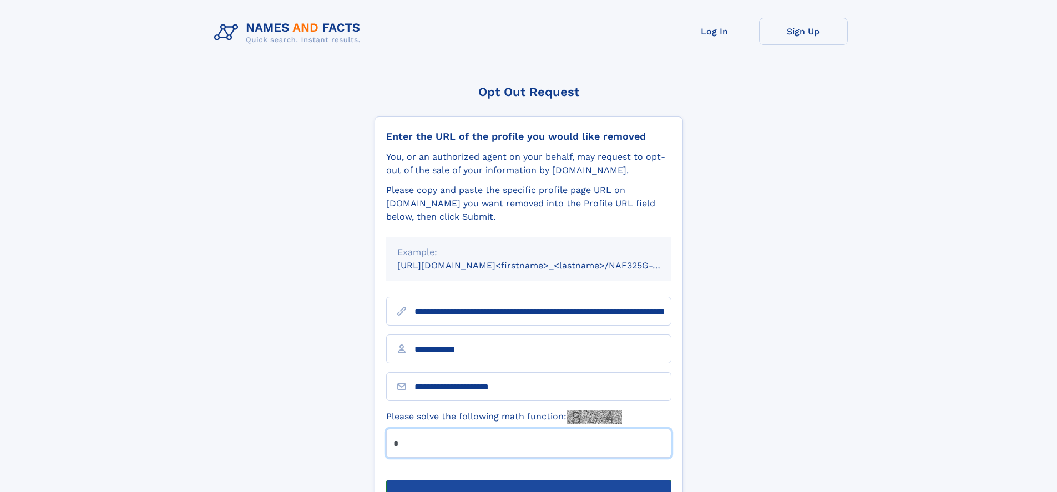 This screenshot has height=492, width=1057. I want to click on div: Opt Out Request, so click(529, 92).